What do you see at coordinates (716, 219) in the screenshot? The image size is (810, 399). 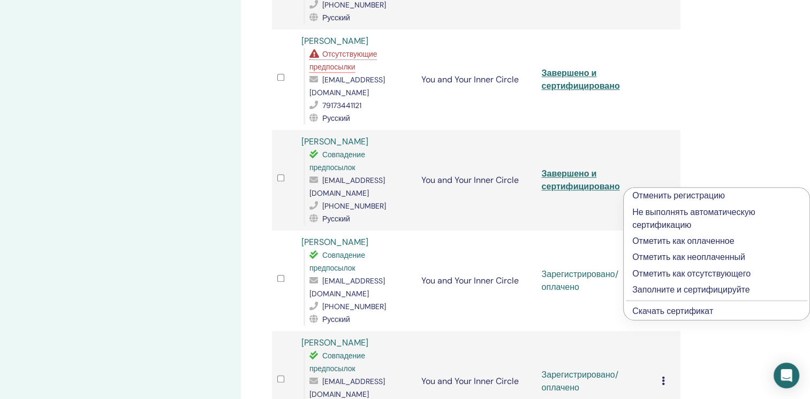 I see `p: Не выполнять автоматическую сертификацию` at bounding box center [716, 219].